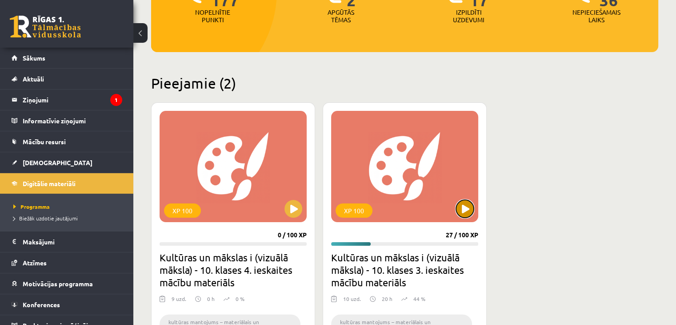 The height and width of the screenshot is (325, 676). What do you see at coordinates (45, 27) in the screenshot?
I see `a: Rīgas 1. Tālmācības vidusskola` at bounding box center [45, 27].